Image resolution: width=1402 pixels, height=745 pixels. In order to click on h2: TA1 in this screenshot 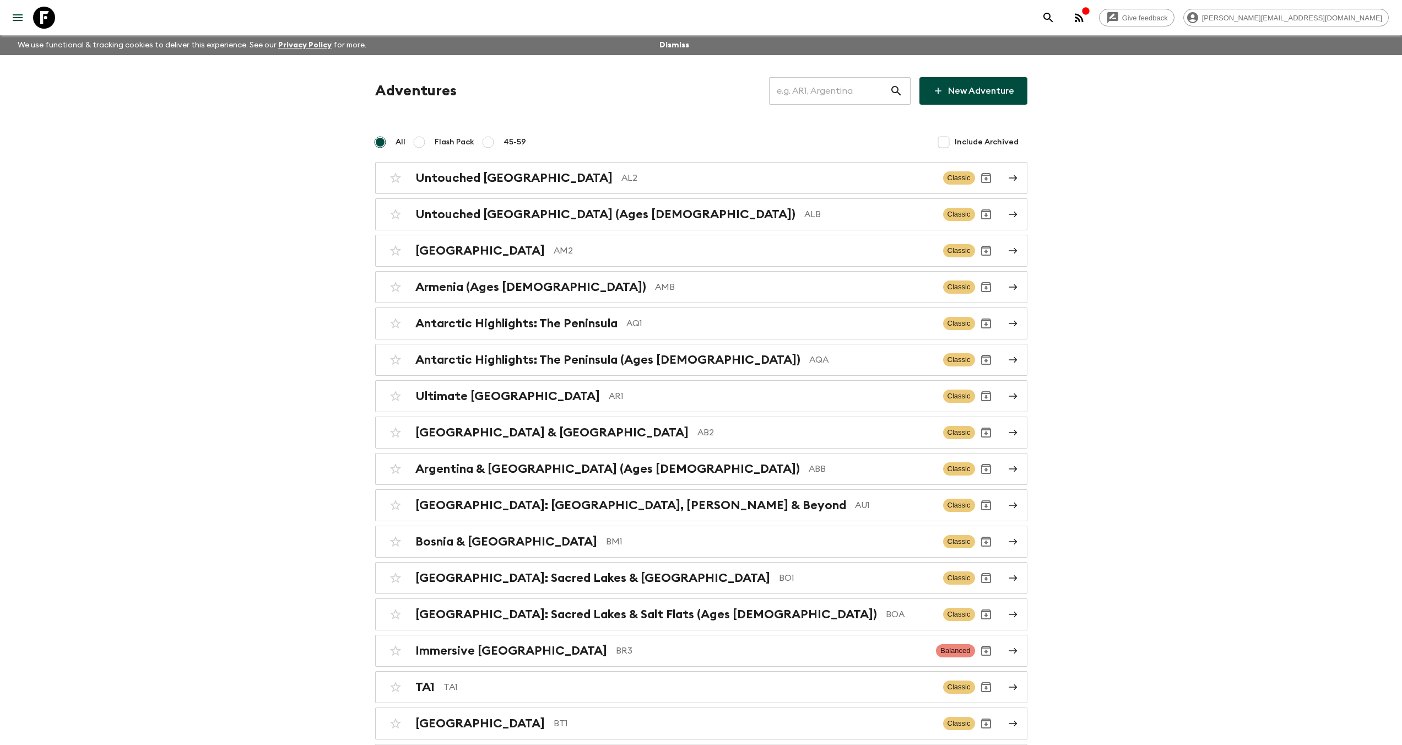, I will do `click(425, 687)`.